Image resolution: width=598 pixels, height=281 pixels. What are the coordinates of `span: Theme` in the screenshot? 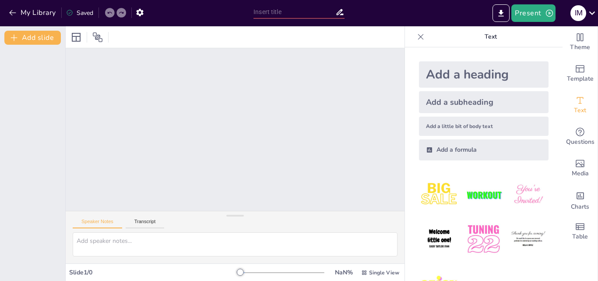 It's located at (580, 47).